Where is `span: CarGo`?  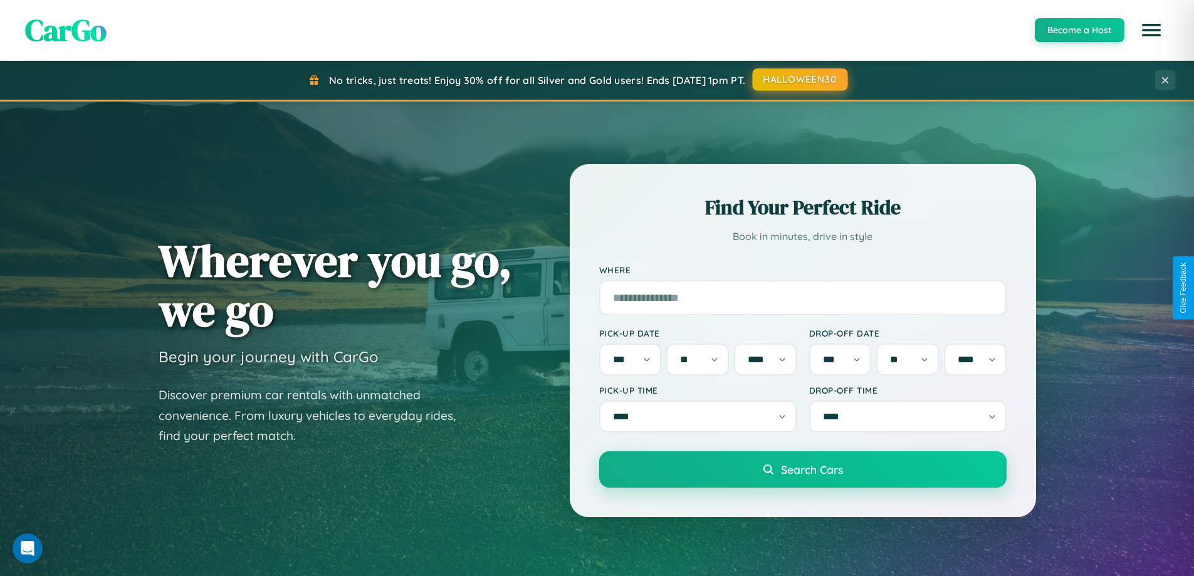
span: CarGo is located at coordinates (66, 30).